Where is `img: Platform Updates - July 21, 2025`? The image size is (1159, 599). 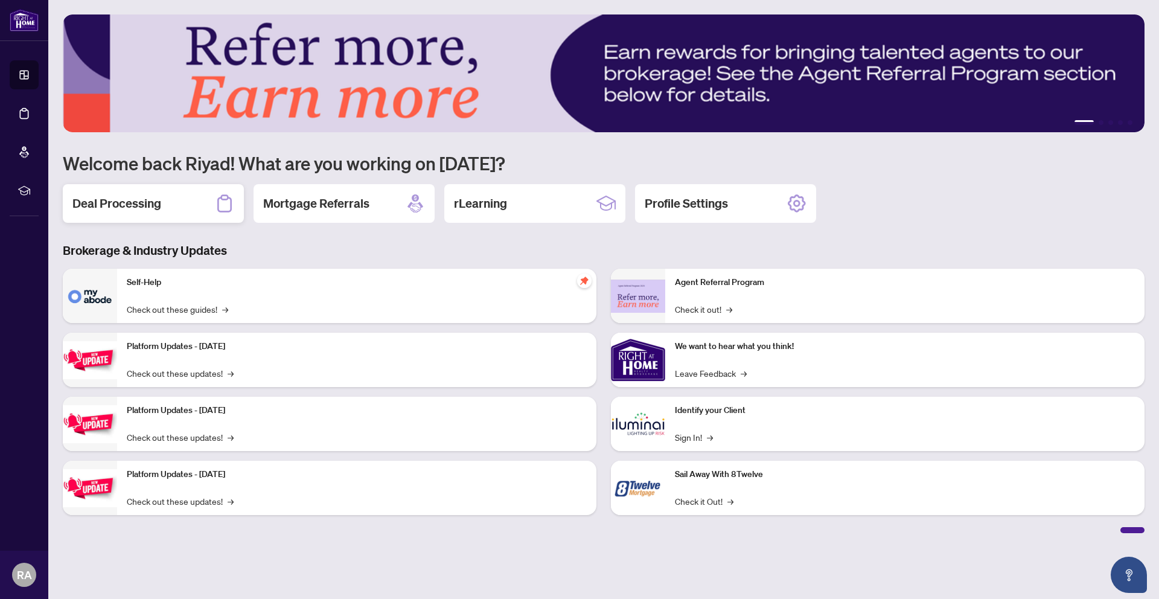
img: Platform Updates - July 21, 2025 is located at coordinates (90, 360).